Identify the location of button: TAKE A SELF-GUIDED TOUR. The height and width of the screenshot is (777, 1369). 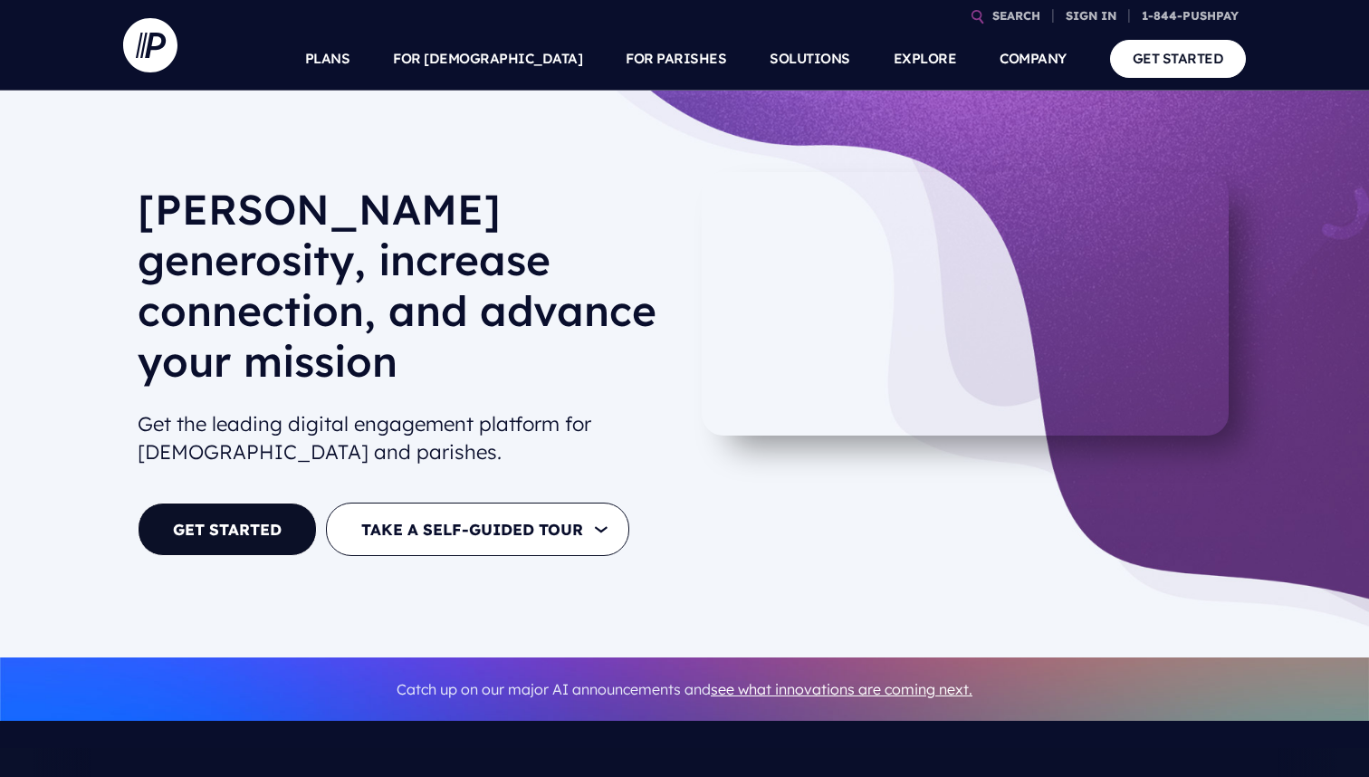
(477, 529).